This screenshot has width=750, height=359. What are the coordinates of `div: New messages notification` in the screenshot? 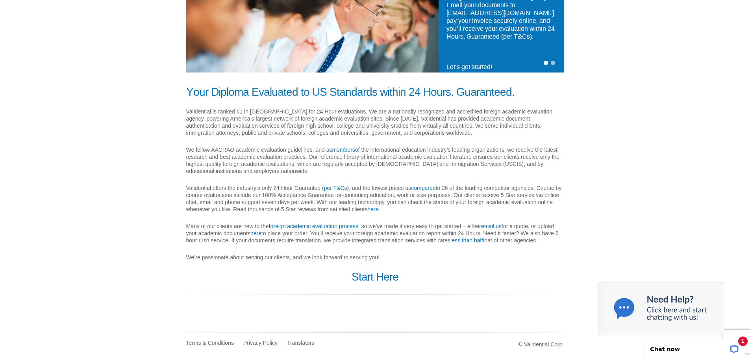 It's located at (104, 7).